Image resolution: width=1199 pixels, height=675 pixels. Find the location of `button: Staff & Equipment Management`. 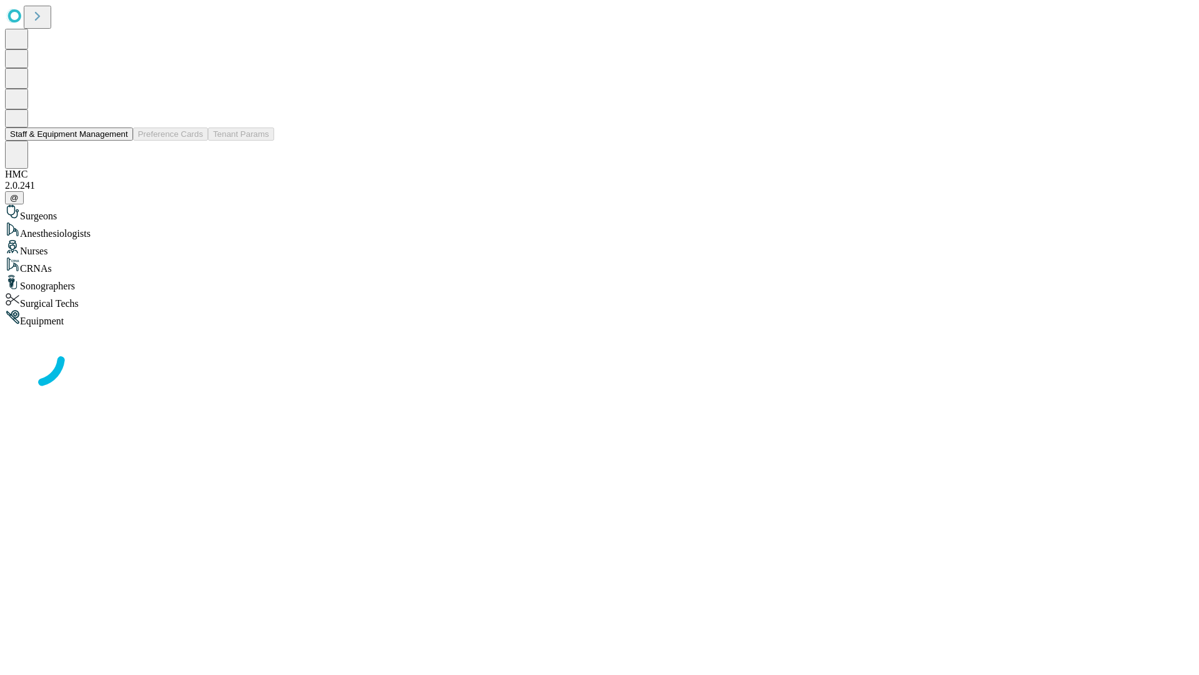

button: Staff & Equipment Management is located at coordinates (69, 134).